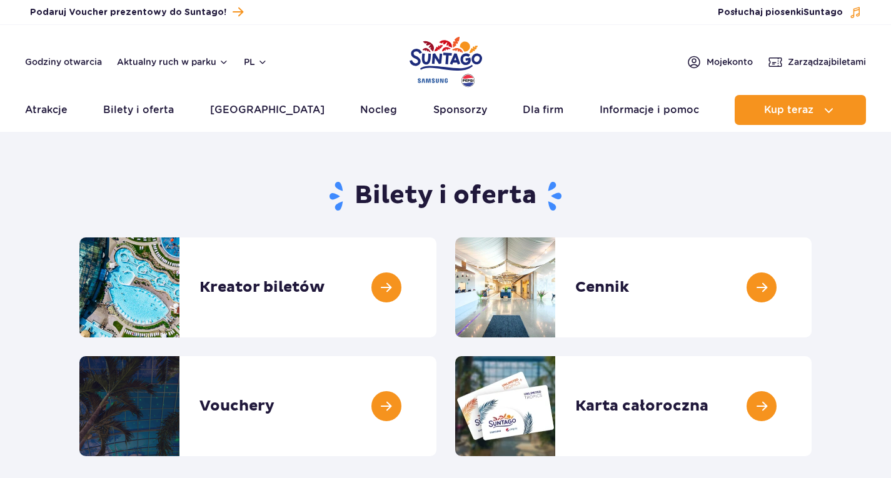  I want to click on button: pl, so click(256, 62).